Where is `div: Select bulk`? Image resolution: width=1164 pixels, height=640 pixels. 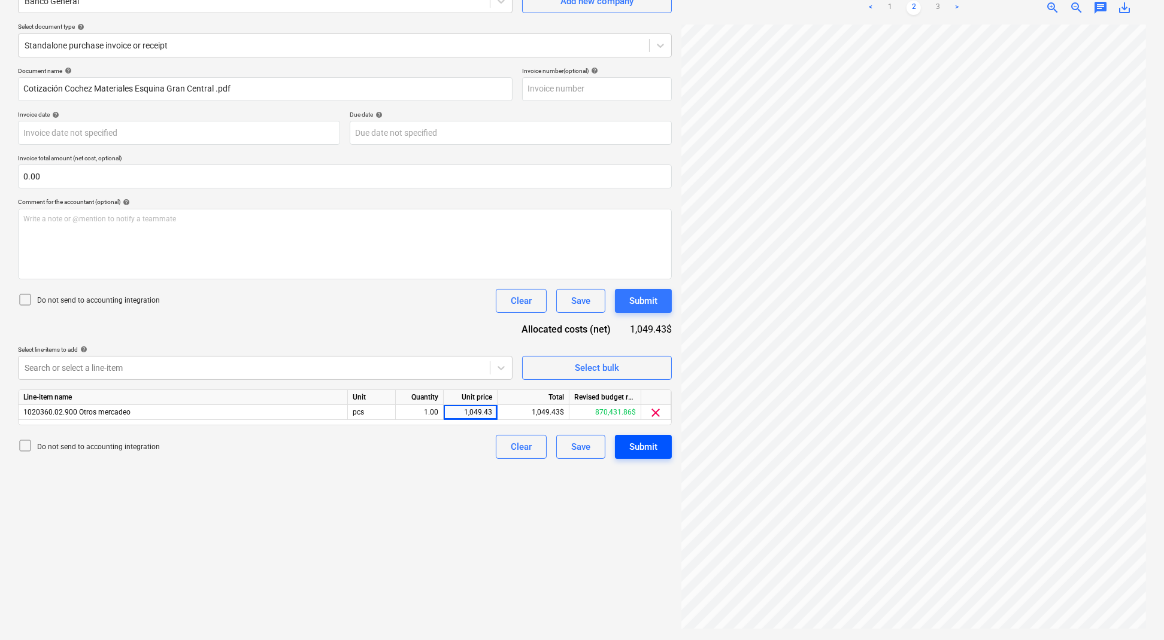
div: Select bulk is located at coordinates (597, 368).